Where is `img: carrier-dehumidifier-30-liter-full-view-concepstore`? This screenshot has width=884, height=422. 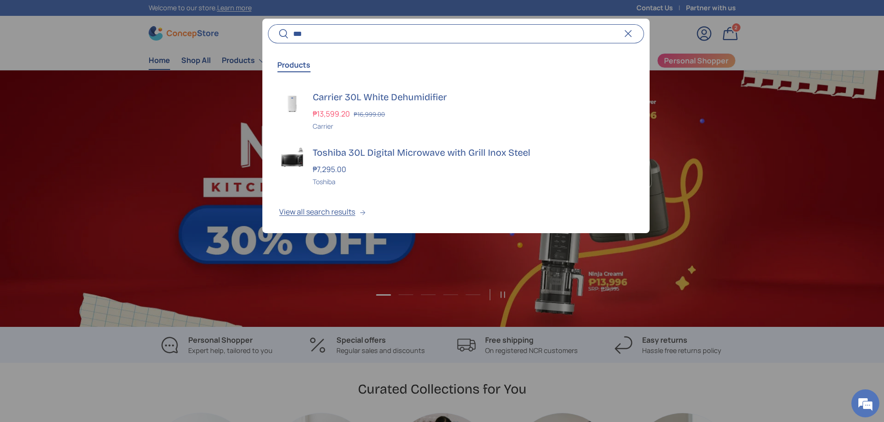 img: carrier-dehumidifier-30-liter-full-view-concepstore is located at coordinates (292, 103).